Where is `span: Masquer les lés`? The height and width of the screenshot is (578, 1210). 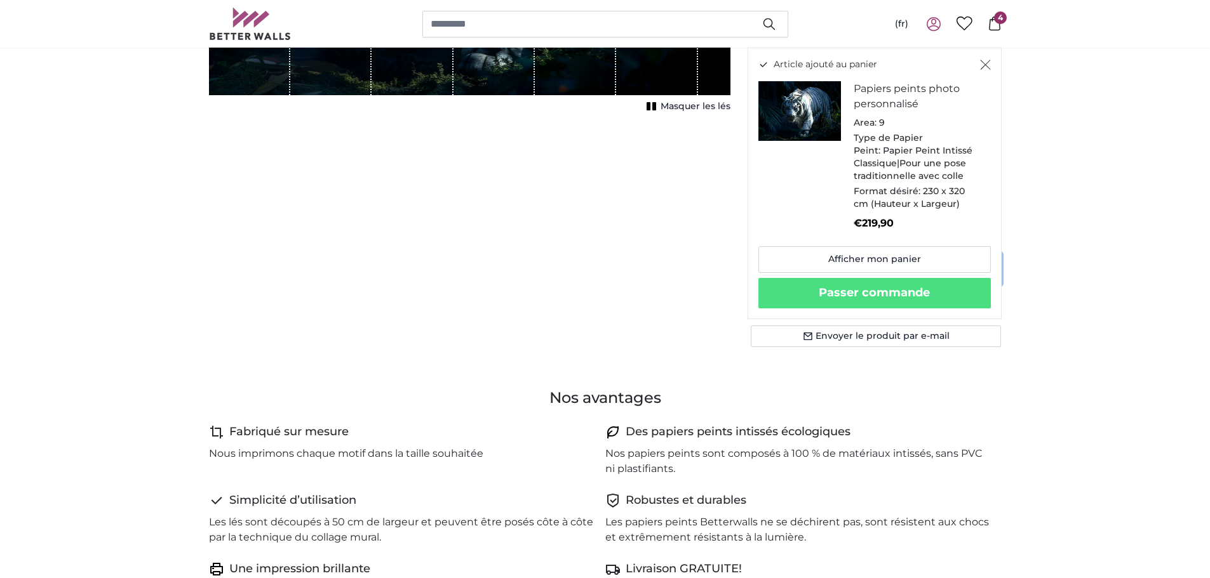 span: Masquer les lés is located at coordinates (695, 107).